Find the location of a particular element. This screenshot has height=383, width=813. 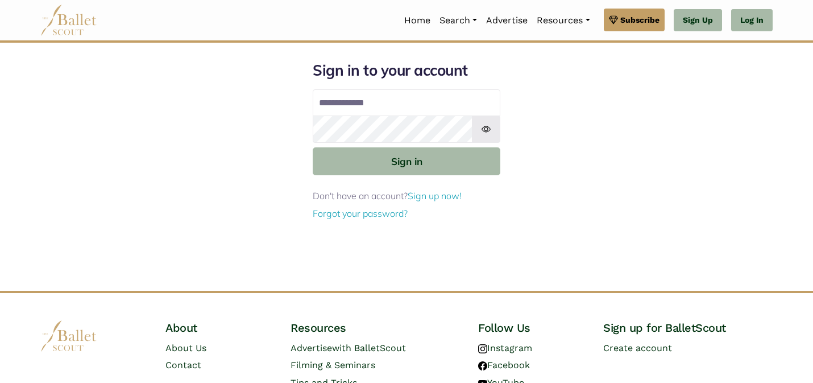

img: instagram logo is located at coordinates (483, 349).